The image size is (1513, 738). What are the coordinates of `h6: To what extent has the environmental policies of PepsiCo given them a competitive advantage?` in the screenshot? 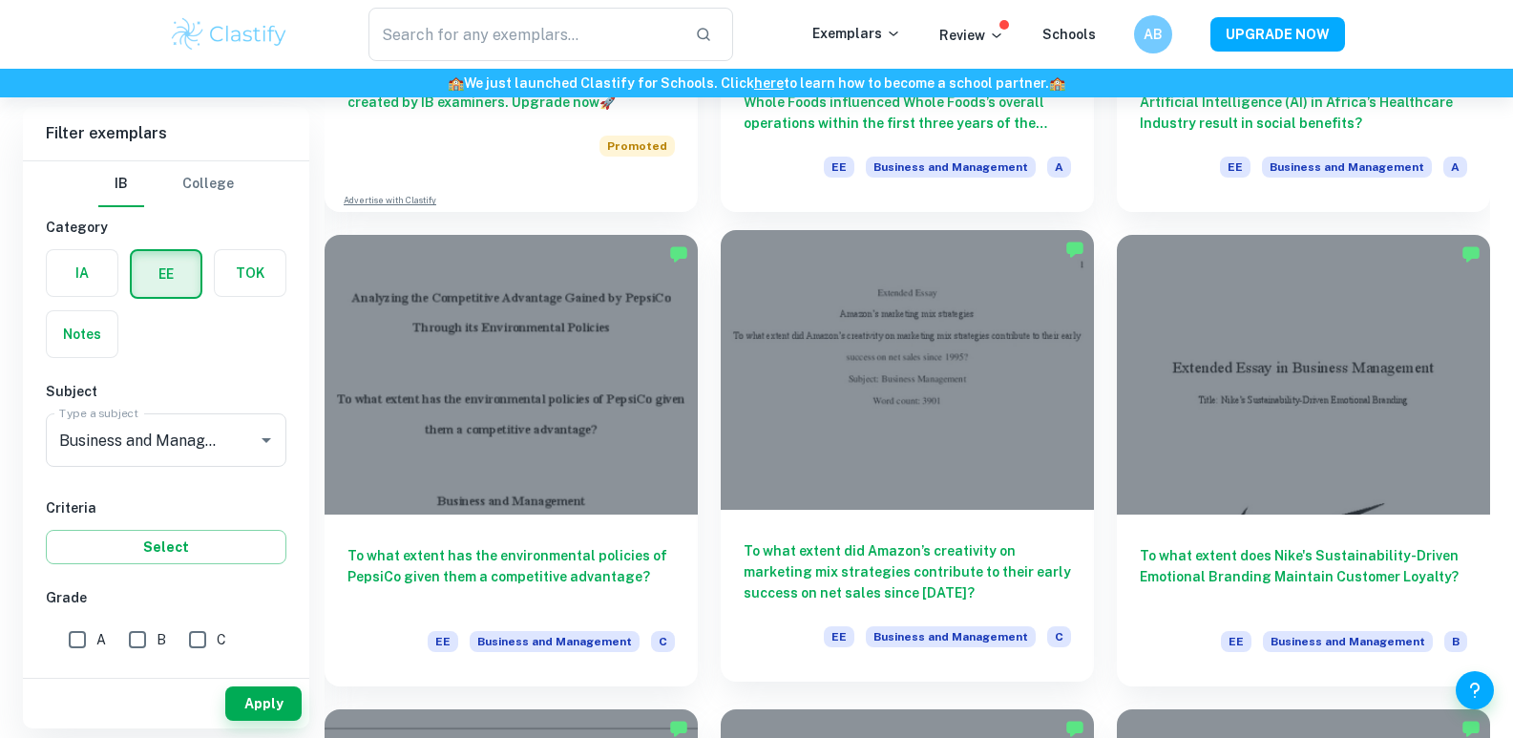 It's located at (511, 576).